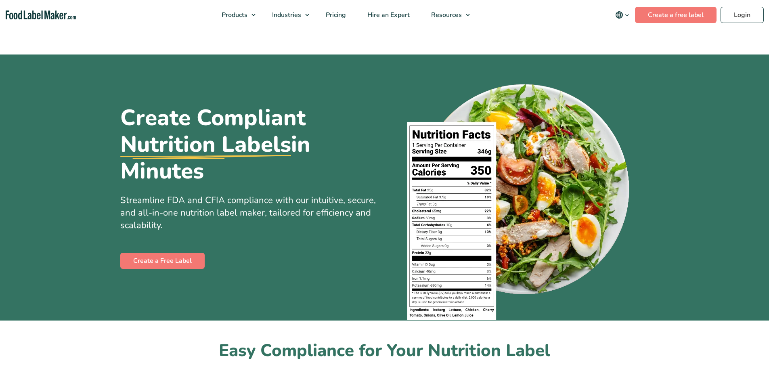 The height and width of the screenshot is (371, 769). What do you see at coordinates (385, 351) in the screenshot?
I see `h2: Easy Compliance for Your Nutrition Label` at bounding box center [385, 351].